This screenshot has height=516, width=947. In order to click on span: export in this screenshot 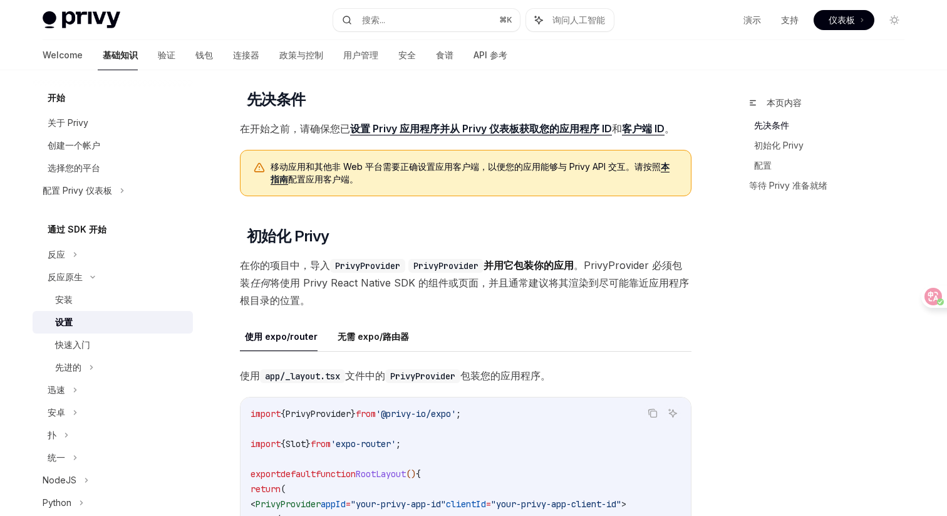, I will do `click(266, 474)`.